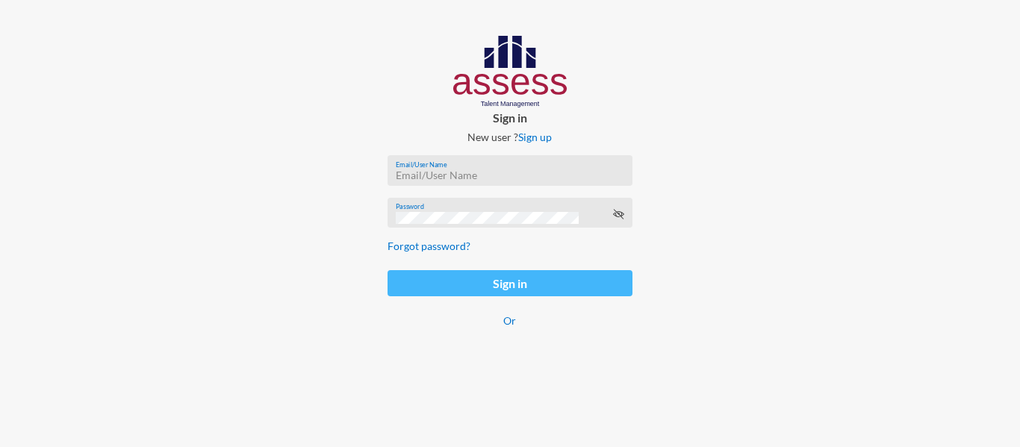 This screenshot has height=447, width=1020. What do you see at coordinates (428, 246) in the screenshot?
I see `a: Forgot password?` at bounding box center [428, 246].